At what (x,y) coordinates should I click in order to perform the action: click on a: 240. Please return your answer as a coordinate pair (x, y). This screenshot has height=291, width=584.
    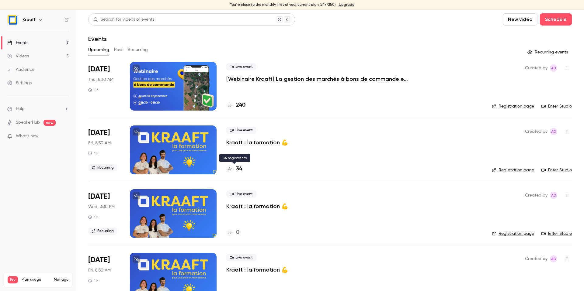
    Looking at the image, I should click on (236, 105).